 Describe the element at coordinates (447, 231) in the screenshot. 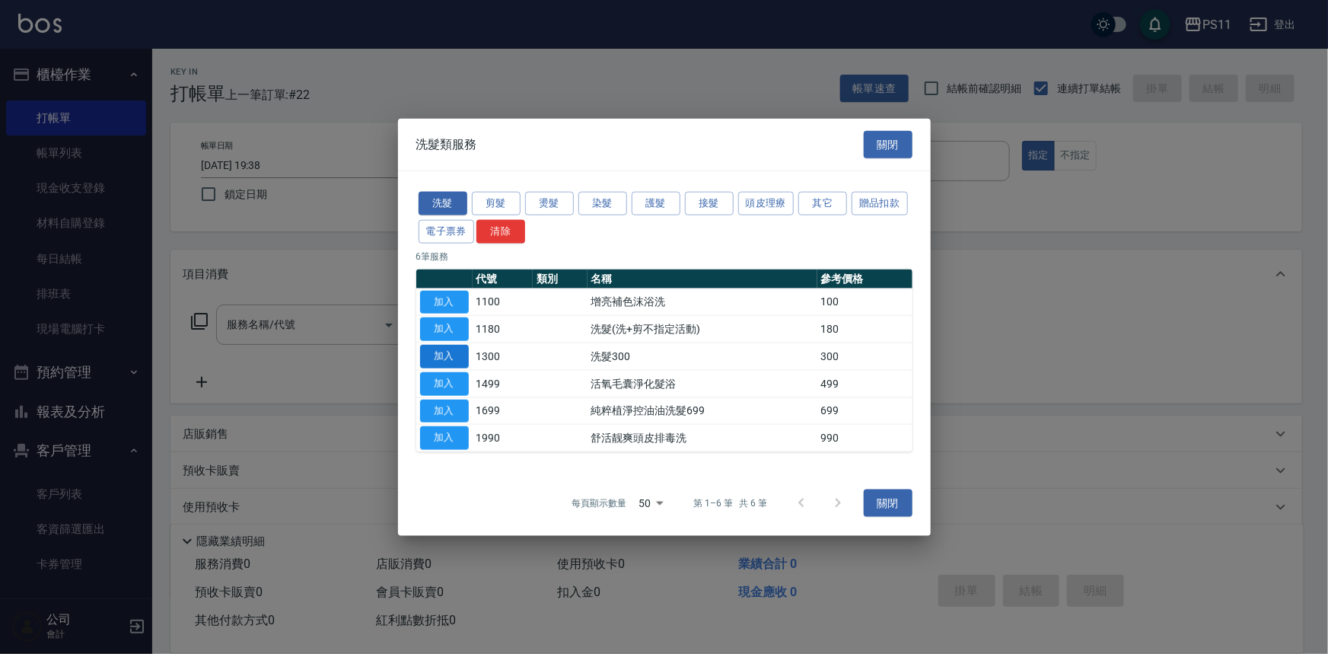

I see `button: 電子票券` at that location.